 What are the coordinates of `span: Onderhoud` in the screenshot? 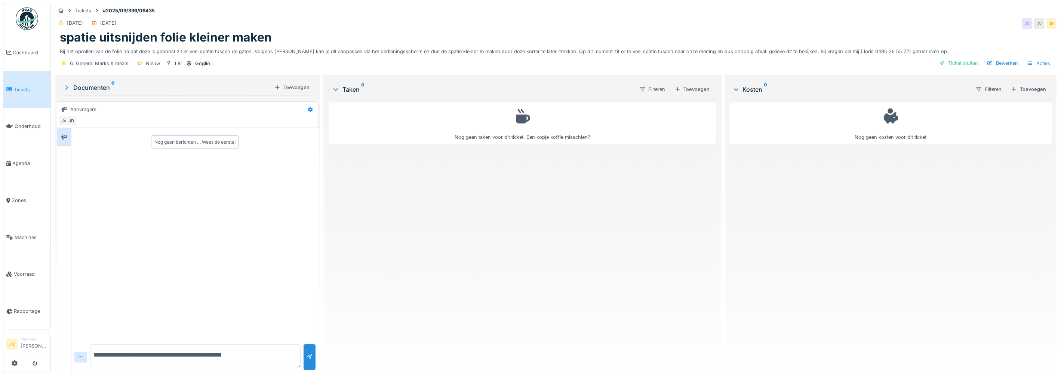 It's located at (31, 126).